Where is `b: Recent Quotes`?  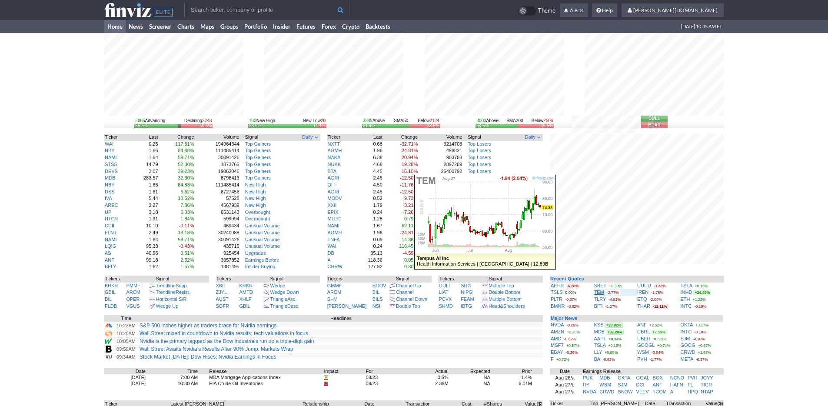
b: Recent Quotes is located at coordinates (567, 279).